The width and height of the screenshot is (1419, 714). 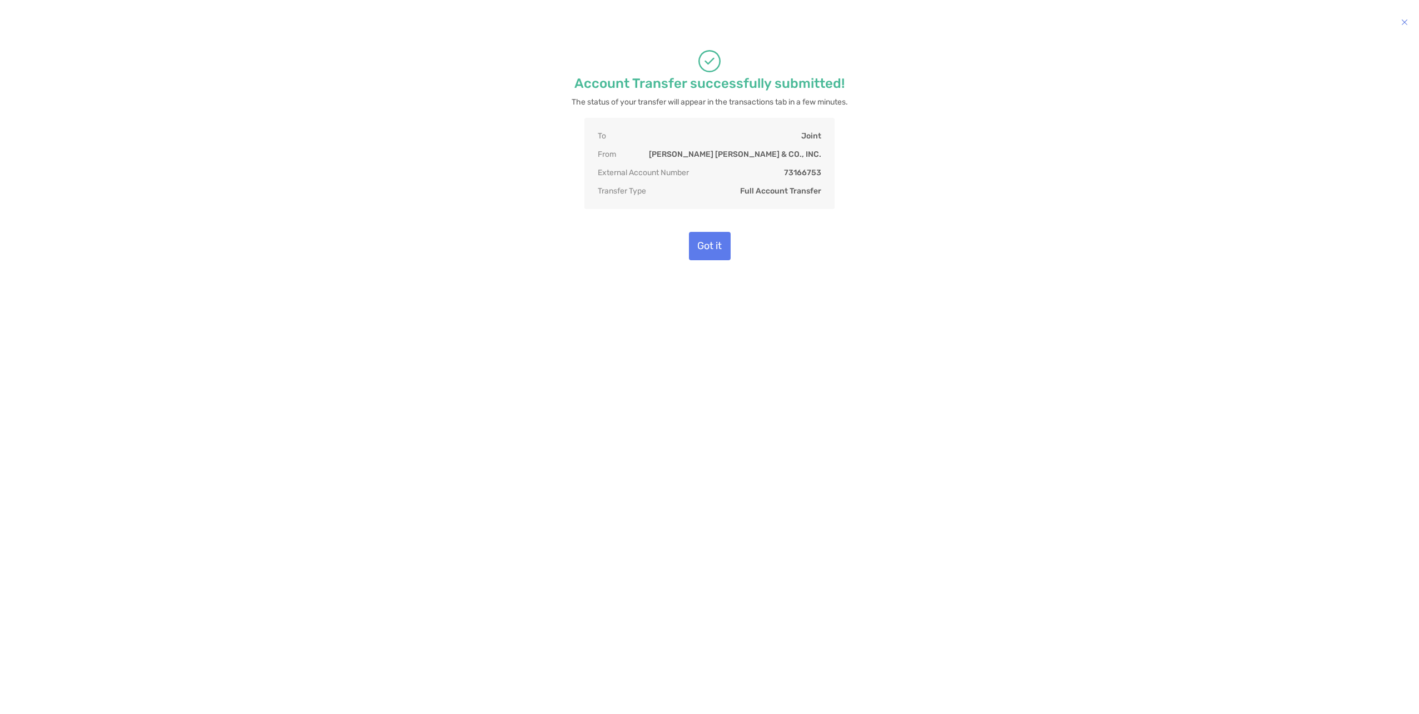 I want to click on p: The status of your transfer will appear in the transactions tab in a few minutes., so click(x=709, y=102).